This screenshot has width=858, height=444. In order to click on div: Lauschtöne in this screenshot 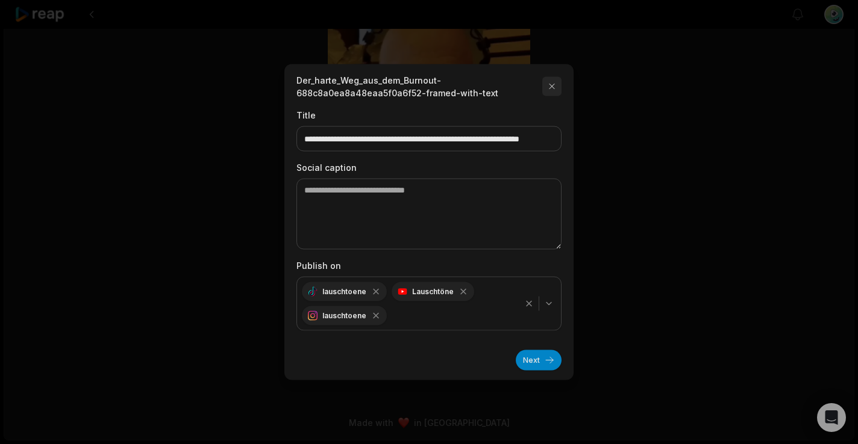, I will do `click(432, 292)`.